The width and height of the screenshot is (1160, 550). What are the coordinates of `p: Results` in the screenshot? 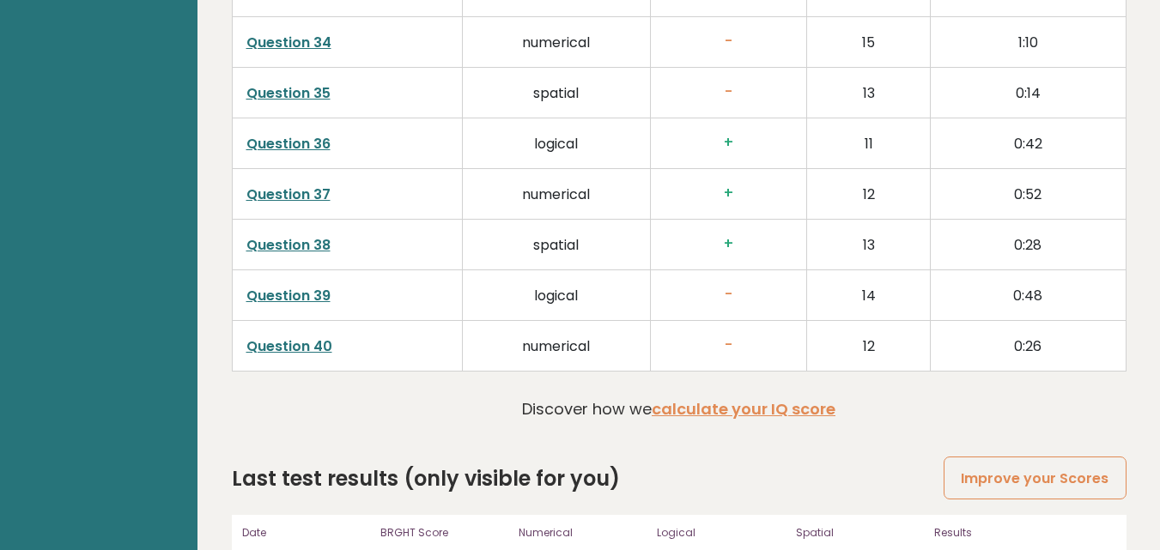 It's located at (1024, 533).